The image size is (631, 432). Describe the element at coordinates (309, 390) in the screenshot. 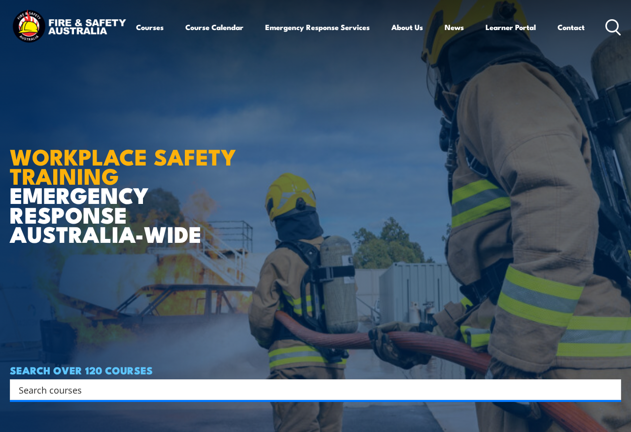

I see `input: Search input` at that location.